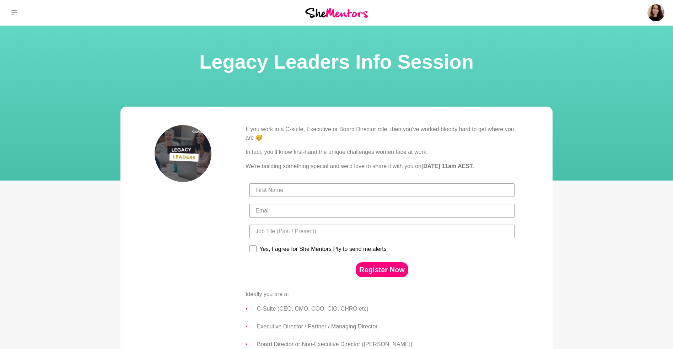  What do you see at coordinates (388, 327) in the screenshot?
I see `li: Executive Director / Partner / Managing Director` at bounding box center [388, 327].